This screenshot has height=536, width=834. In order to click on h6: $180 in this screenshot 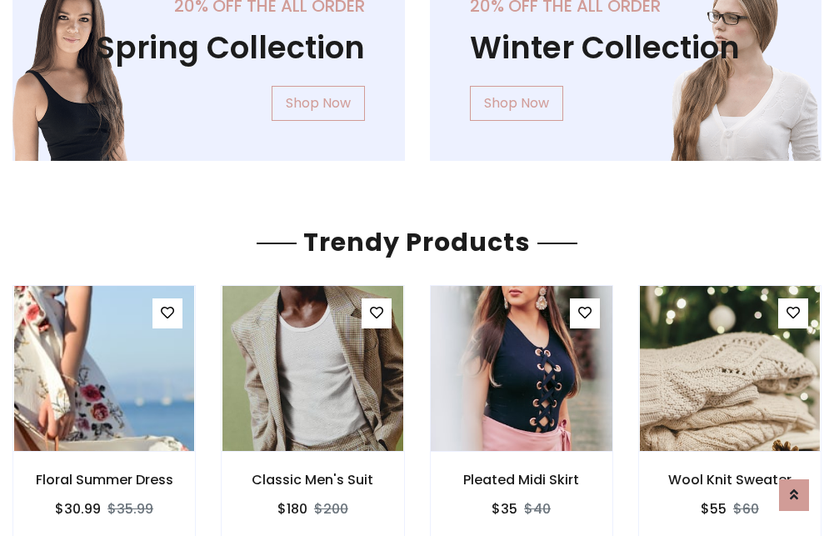, I will do `click(292, 508)`.